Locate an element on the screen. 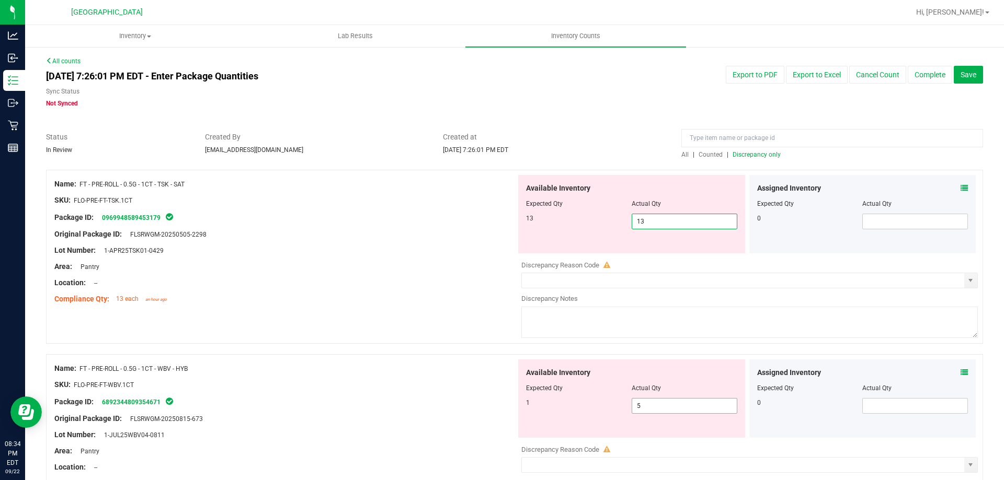 This screenshot has height=480, width=1004. span: FT - PRE-ROLL - 0.5G - 1CT - WBV - HYB is located at coordinates (133, 369).